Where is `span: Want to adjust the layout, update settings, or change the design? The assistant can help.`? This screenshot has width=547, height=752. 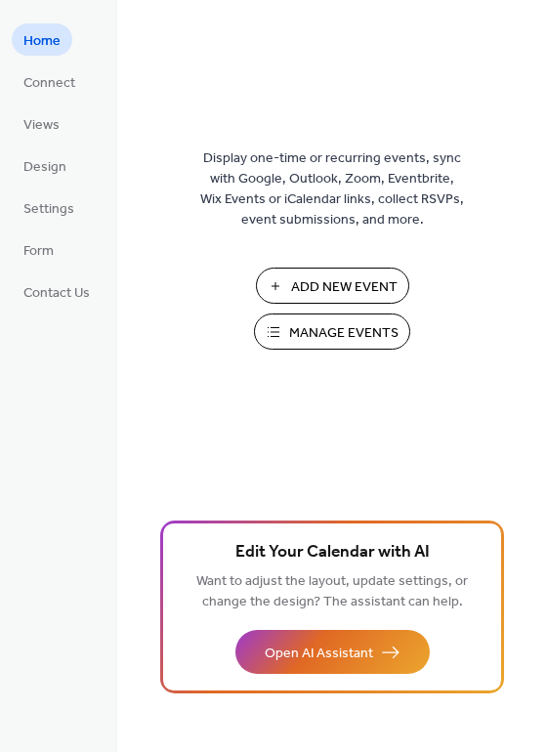
span: Want to adjust the layout, update settings, or change the design? The assistant can help. is located at coordinates (332, 592).